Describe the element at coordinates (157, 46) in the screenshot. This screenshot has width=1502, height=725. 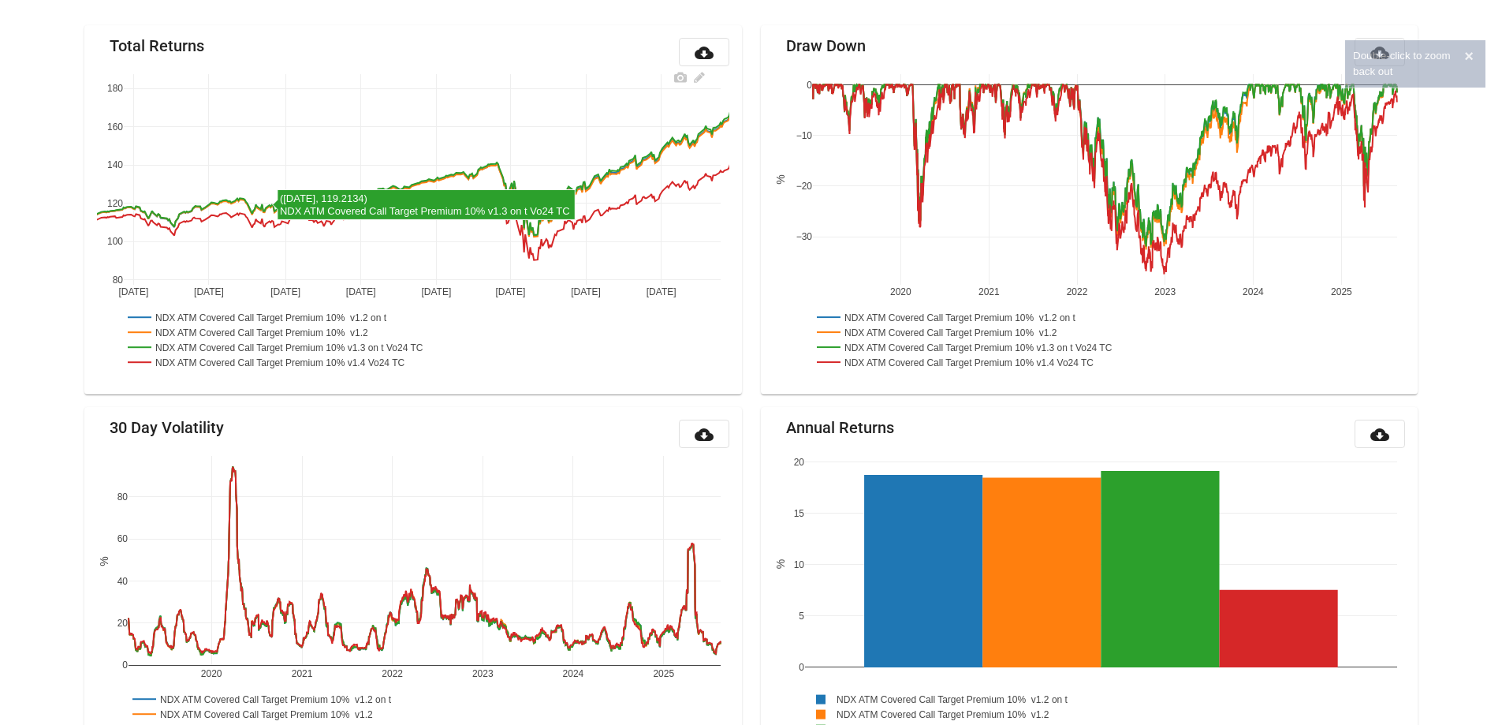
I see `mat-card-title: Total Returns` at that location.